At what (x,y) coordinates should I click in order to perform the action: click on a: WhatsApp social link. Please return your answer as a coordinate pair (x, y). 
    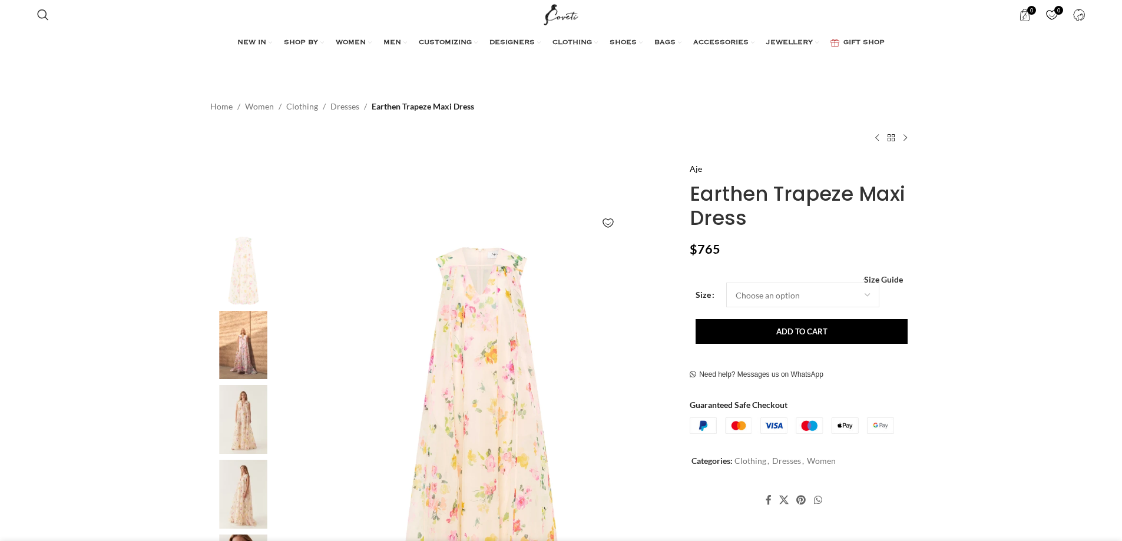
    Looking at the image, I should click on (817, 500).